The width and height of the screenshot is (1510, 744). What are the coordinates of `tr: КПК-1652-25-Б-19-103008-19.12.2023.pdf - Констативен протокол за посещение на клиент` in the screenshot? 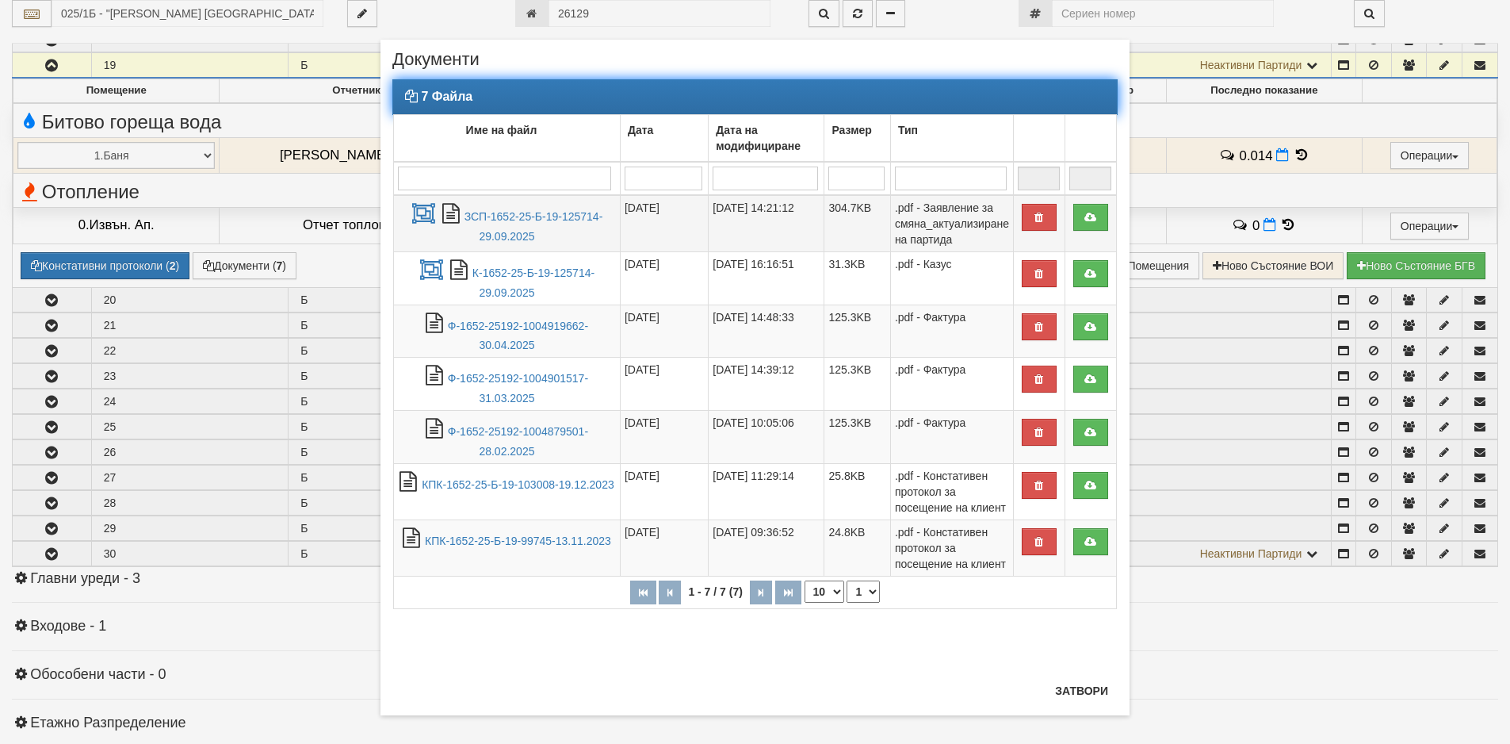 It's located at (755, 491).